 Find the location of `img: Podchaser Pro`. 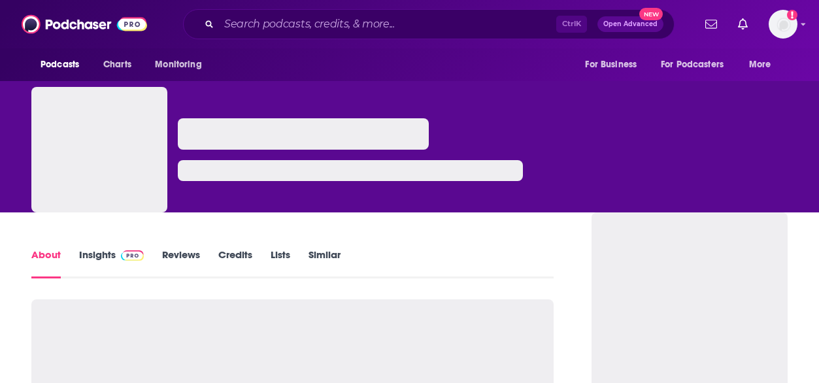

img: Podchaser Pro is located at coordinates (132, 256).